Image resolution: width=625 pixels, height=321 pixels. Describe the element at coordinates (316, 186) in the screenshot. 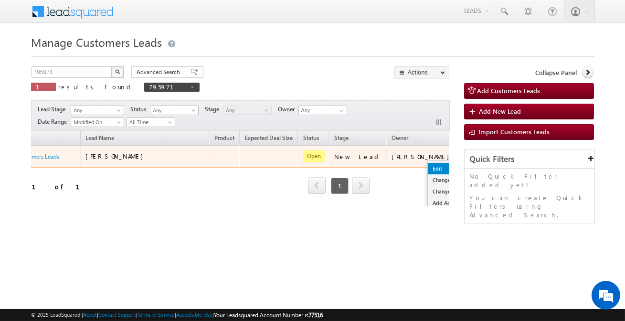

I see `a: prev` at that location.